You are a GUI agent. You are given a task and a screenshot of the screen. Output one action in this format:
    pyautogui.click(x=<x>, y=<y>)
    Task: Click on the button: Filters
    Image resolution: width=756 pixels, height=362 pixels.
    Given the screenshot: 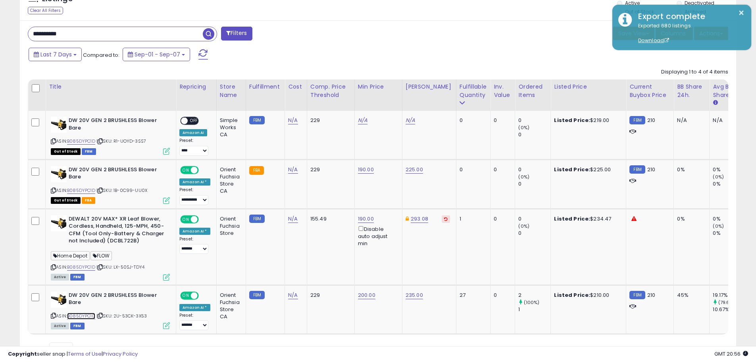 What is the action you would take?
    pyautogui.click(x=237, y=33)
    